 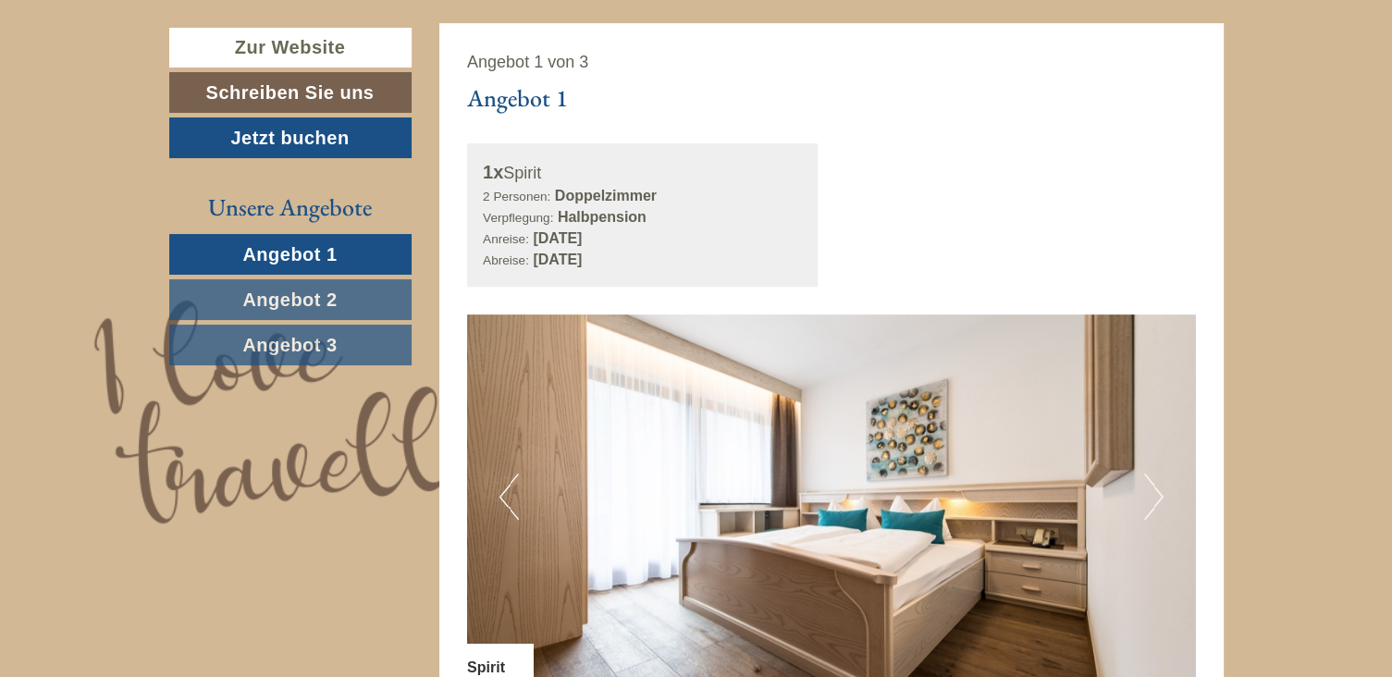 What do you see at coordinates (290, 92) in the screenshot?
I see `a: Schreiben Sie uns` at bounding box center [290, 92].